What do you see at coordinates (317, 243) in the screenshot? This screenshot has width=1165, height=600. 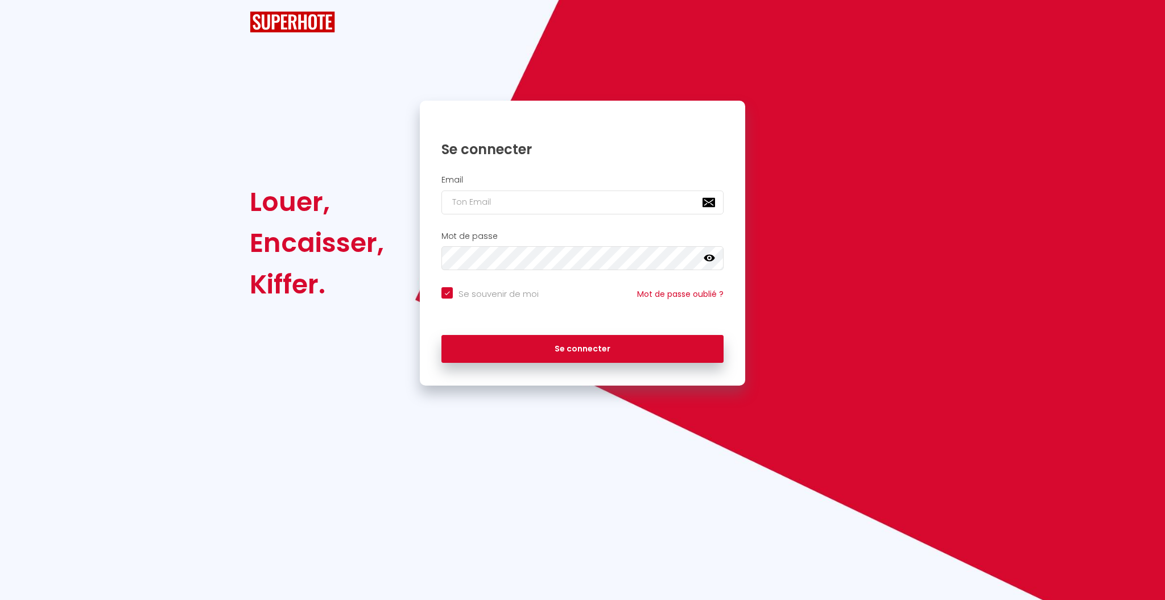 I see `div: Encaisser,` at bounding box center [317, 243].